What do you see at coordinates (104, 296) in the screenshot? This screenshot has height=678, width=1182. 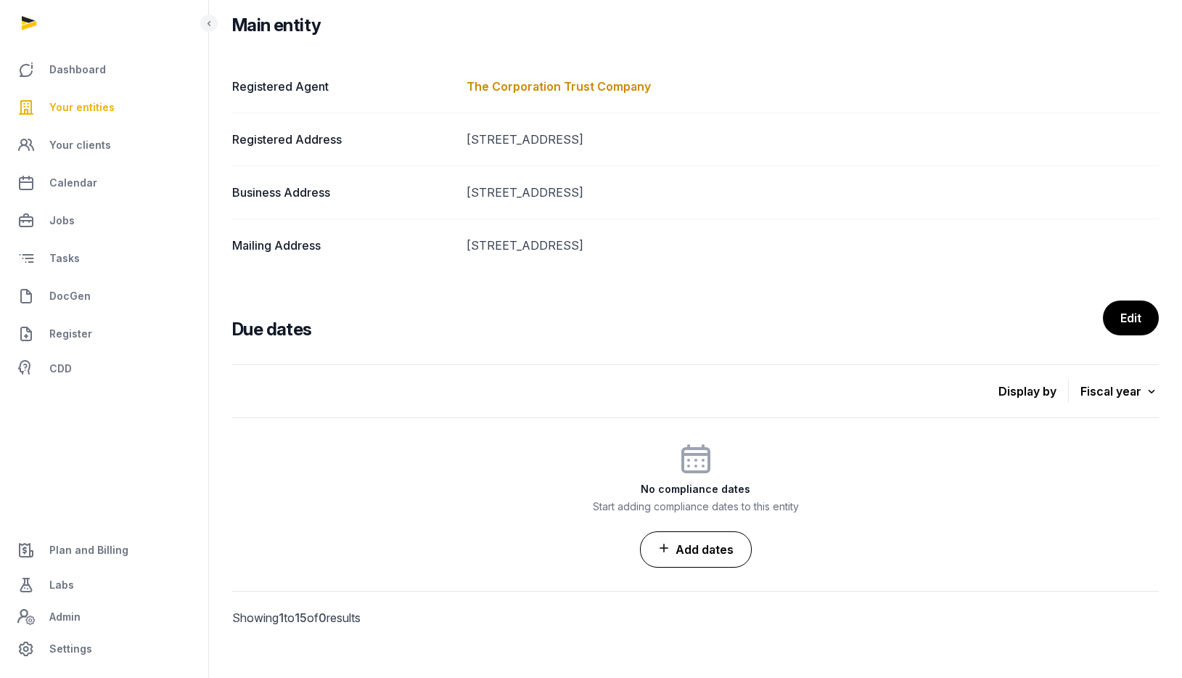 I see `a: DocGen` at bounding box center [104, 296].